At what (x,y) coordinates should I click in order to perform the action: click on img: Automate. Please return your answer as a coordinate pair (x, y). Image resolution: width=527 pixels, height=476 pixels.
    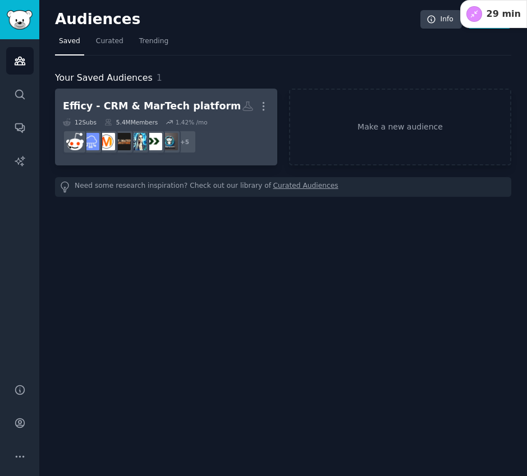
    Looking at the image, I should click on (153, 141).